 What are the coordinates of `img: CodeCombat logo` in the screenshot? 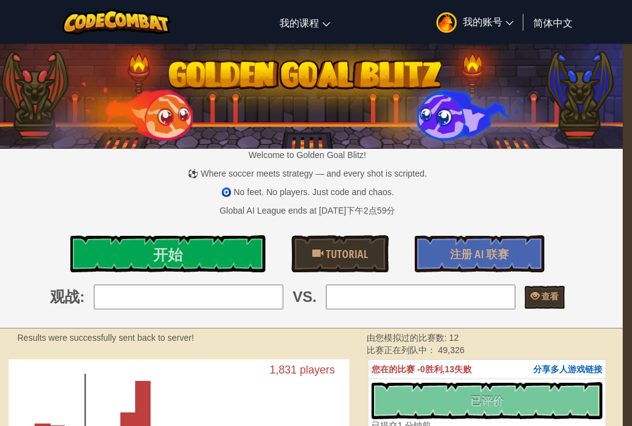 It's located at (116, 22).